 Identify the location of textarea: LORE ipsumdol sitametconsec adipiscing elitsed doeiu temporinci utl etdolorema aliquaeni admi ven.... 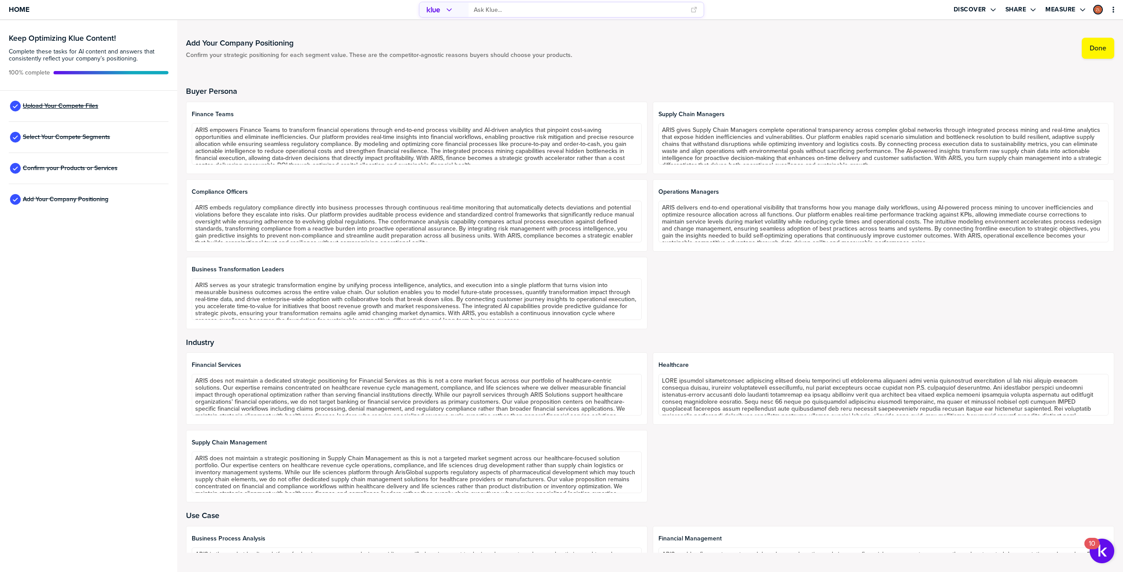
(883, 395).